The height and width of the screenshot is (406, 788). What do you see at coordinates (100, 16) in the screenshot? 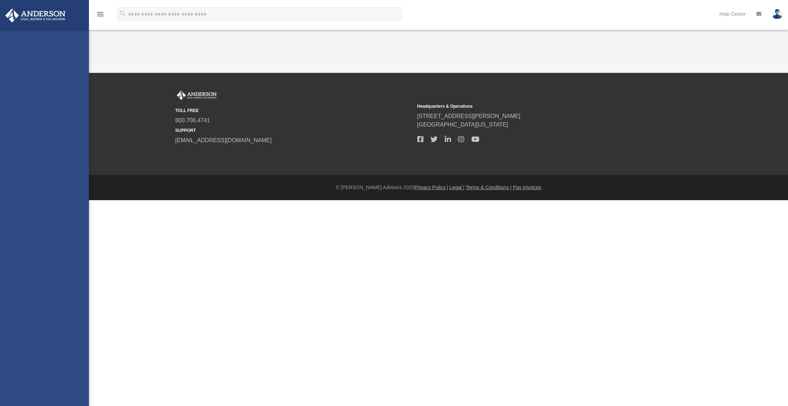
I see `a: menu` at bounding box center [100, 16].